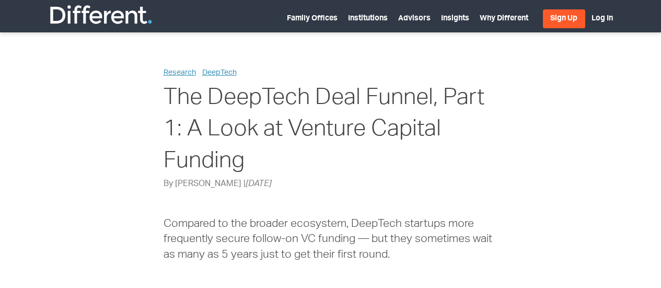 The width and height of the screenshot is (661, 288). I want to click on h1: The DeepTech Deal Funnel, Part 1: A Look at Venture Capital Funding, so click(331, 131).